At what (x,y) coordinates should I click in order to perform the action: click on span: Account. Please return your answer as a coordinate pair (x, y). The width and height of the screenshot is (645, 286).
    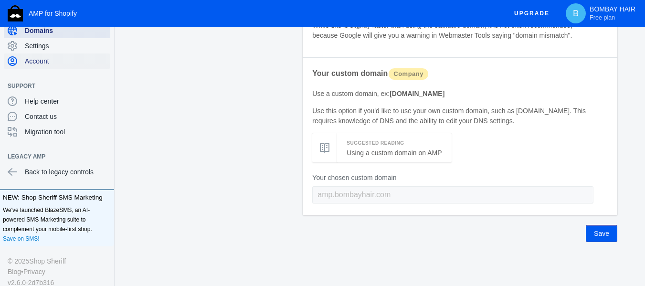
    Looking at the image, I should click on (65, 61).